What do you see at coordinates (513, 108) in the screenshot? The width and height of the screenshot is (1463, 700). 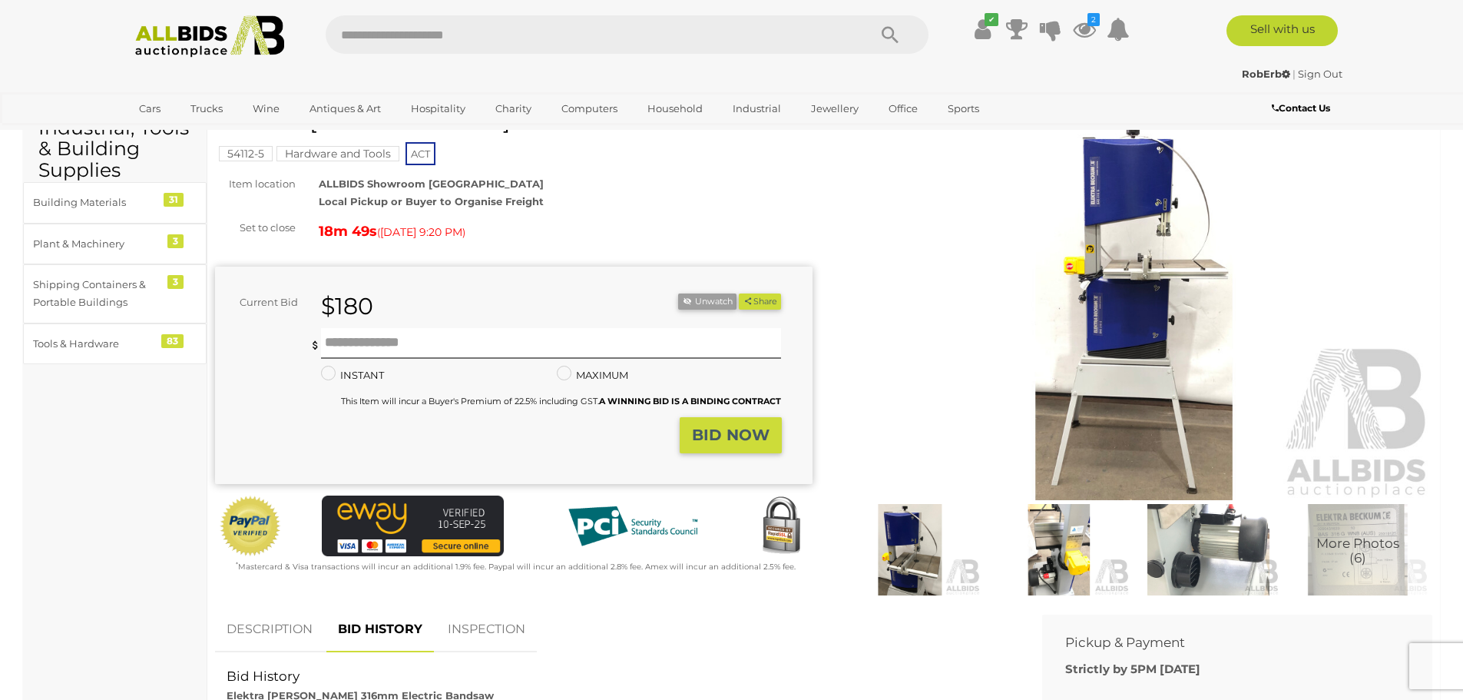 I see `a: Charity` at bounding box center [513, 108].